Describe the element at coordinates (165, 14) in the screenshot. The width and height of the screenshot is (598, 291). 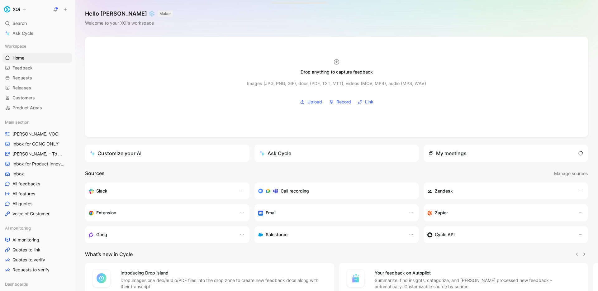
I see `button: MAKER` at that location.